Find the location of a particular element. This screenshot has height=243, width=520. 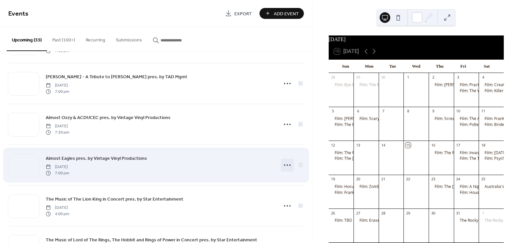

button: Upcoming (33) is located at coordinates (27, 39).